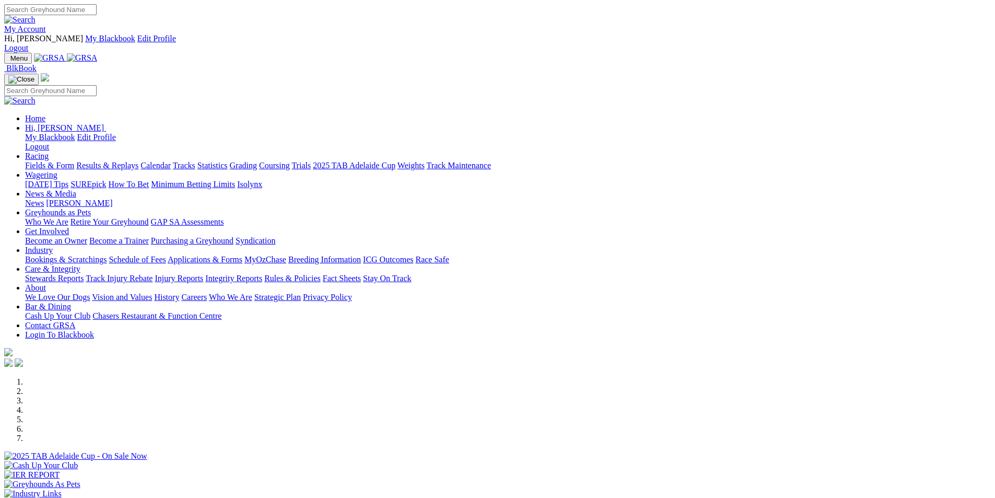 The width and height of the screenshot is (995, 498). I want to click on a: Strategic Plan, so click(277, 297).